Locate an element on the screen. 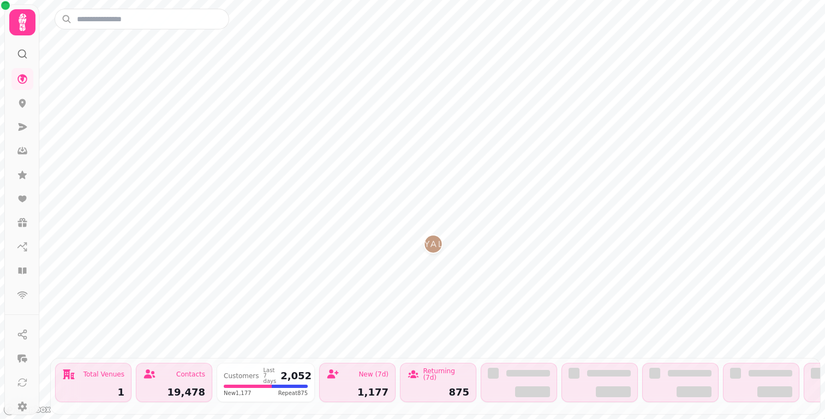 This screenshot has height=419, width=825. div: 19,478 is located at coordinates (174, 393).